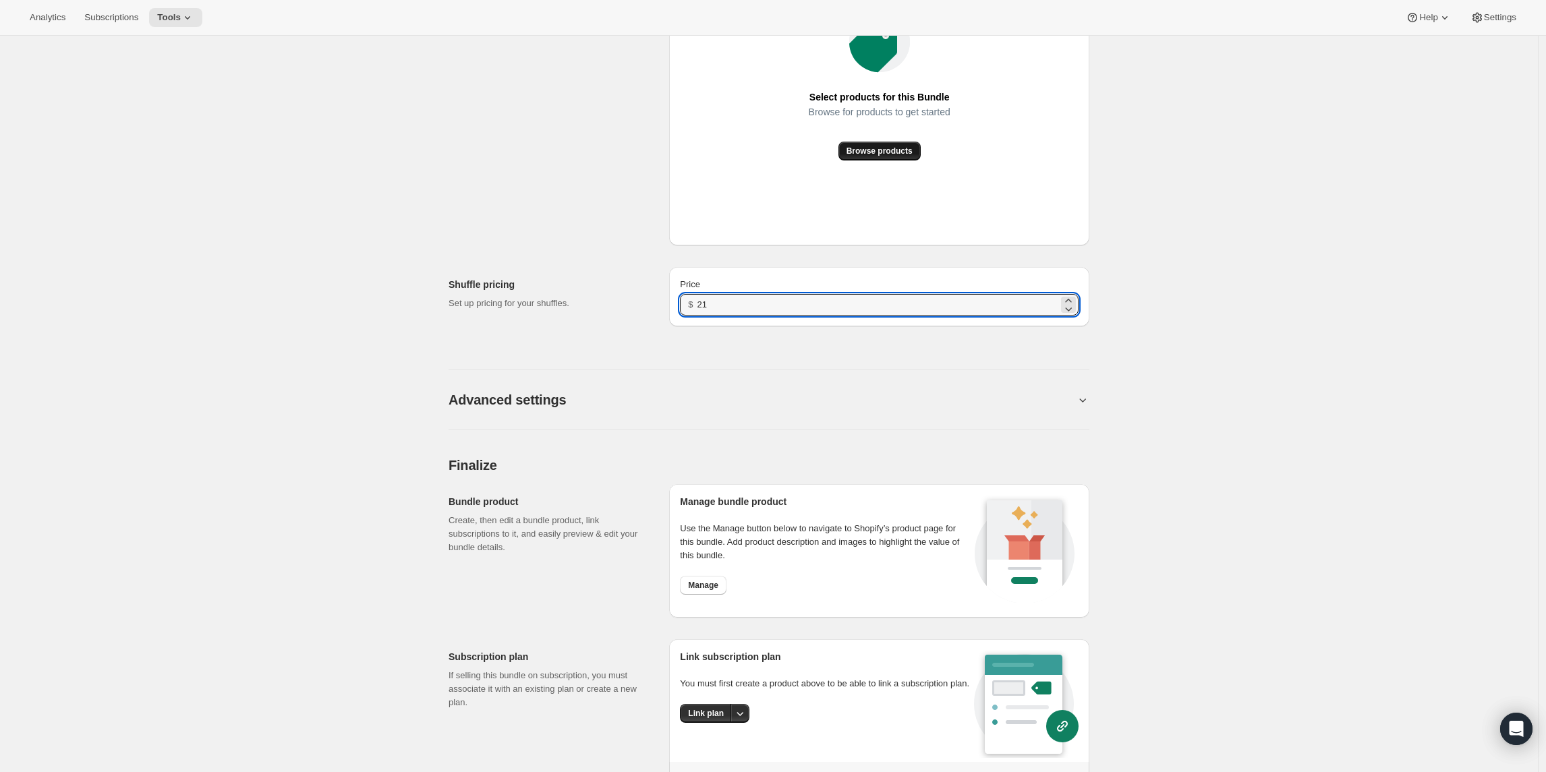 The width and height of the screenshot is (1546, 772). Describe the element at coordinates (1428, 18) in the screenshot. I see `span: Help` at that location.